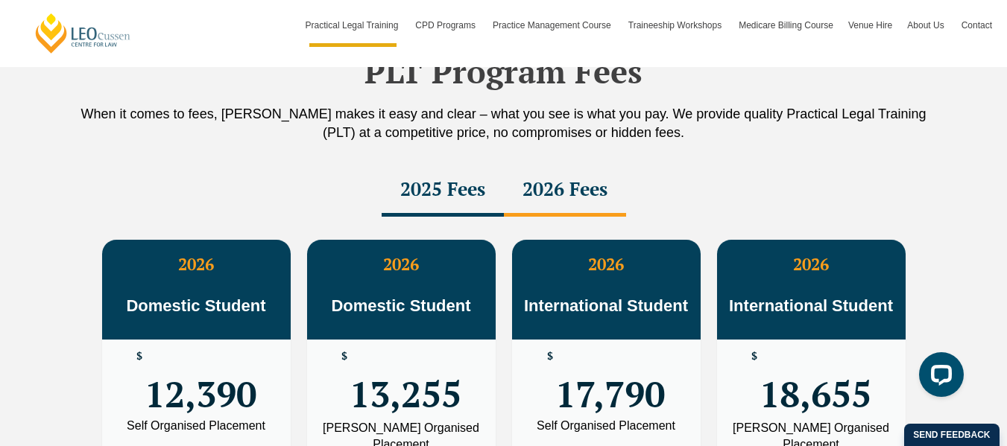  I want to click on a: Practice Management Course, so click(553, 25).